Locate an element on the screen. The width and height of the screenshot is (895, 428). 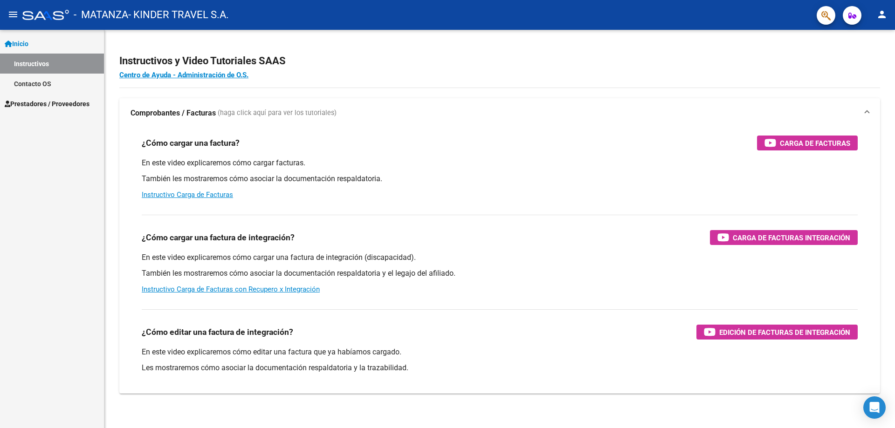
p: En este video explicaremos cómo editar una factura que ya habíamos cargado. is located at coordinates (499, 352).